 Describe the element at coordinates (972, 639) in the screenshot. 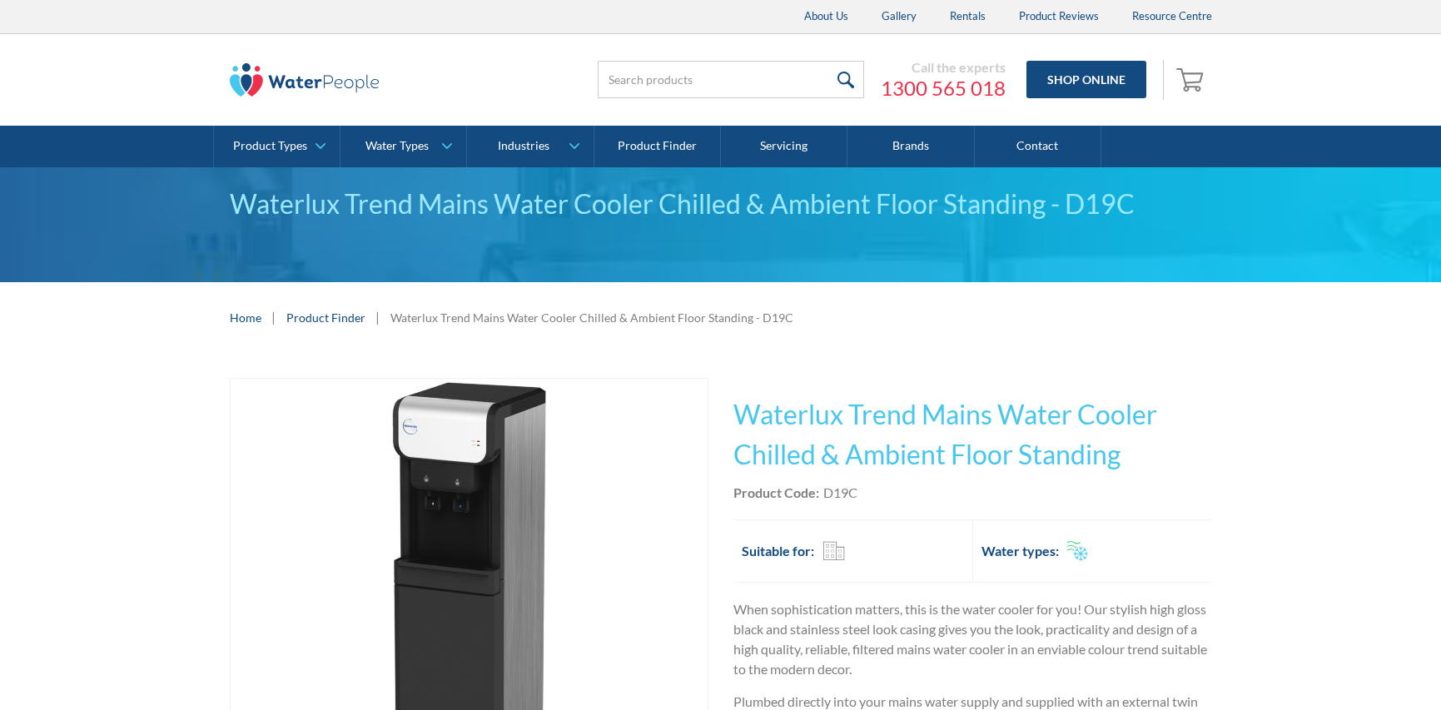

I see `p: When sophistication matters, this is the water cooler for you! Our stylish high gloss black and s...` at that location.